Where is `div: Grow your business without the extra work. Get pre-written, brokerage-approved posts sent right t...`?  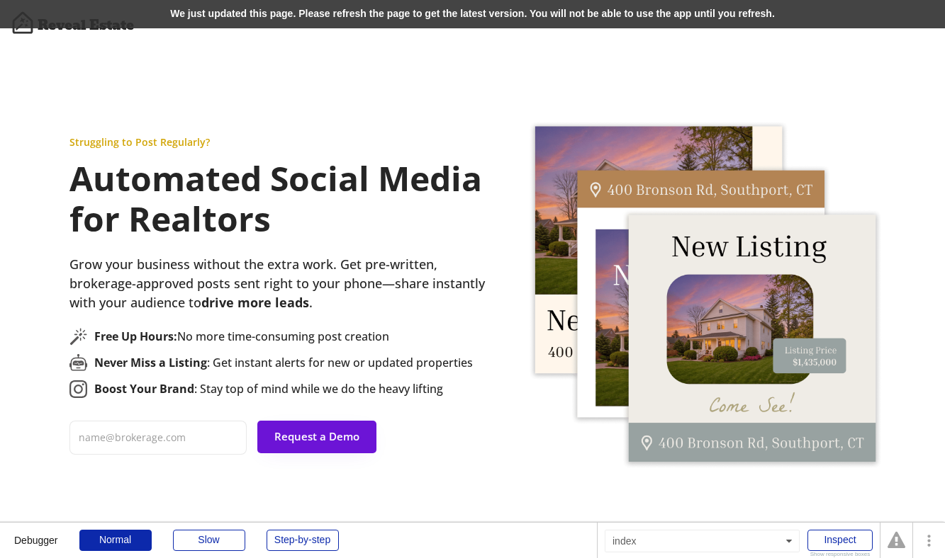 div: Grow your business without the extra work. Get pre-written, brokerage-approved posts sent right t... is located at coordinates (277, 283).